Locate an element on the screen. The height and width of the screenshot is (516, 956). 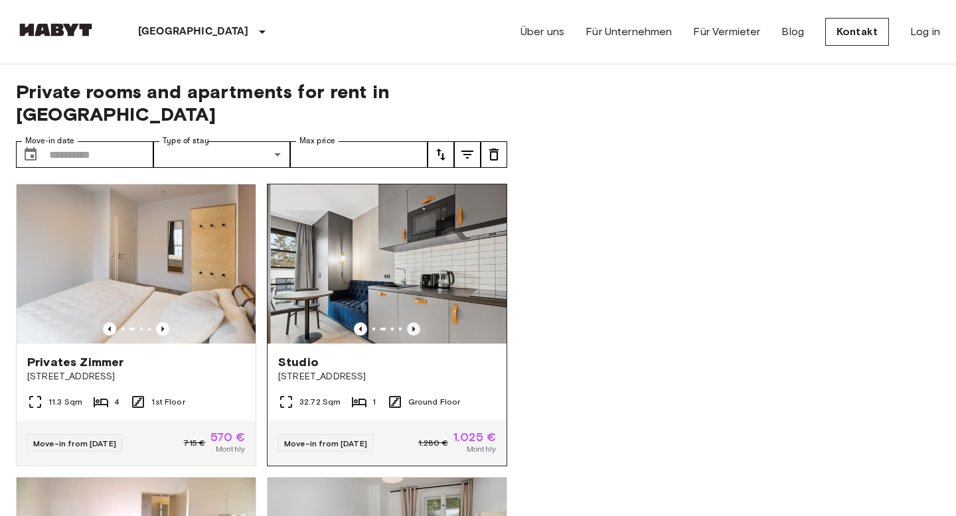
label: Max price is located at coordinates (317, 141).